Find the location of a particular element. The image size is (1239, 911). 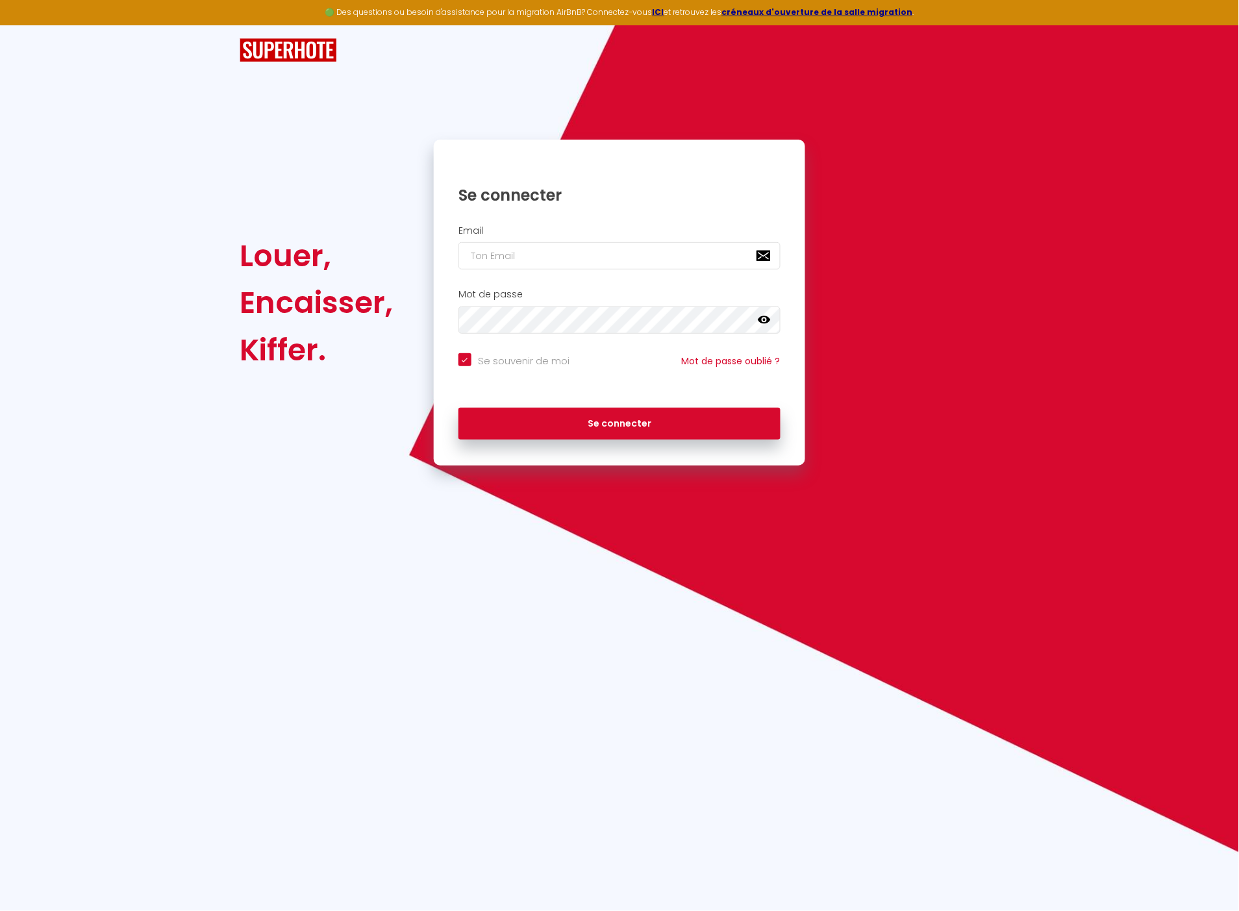

a: créneaux d'ouverture de la salle migration is located at coordinates (818, 12).